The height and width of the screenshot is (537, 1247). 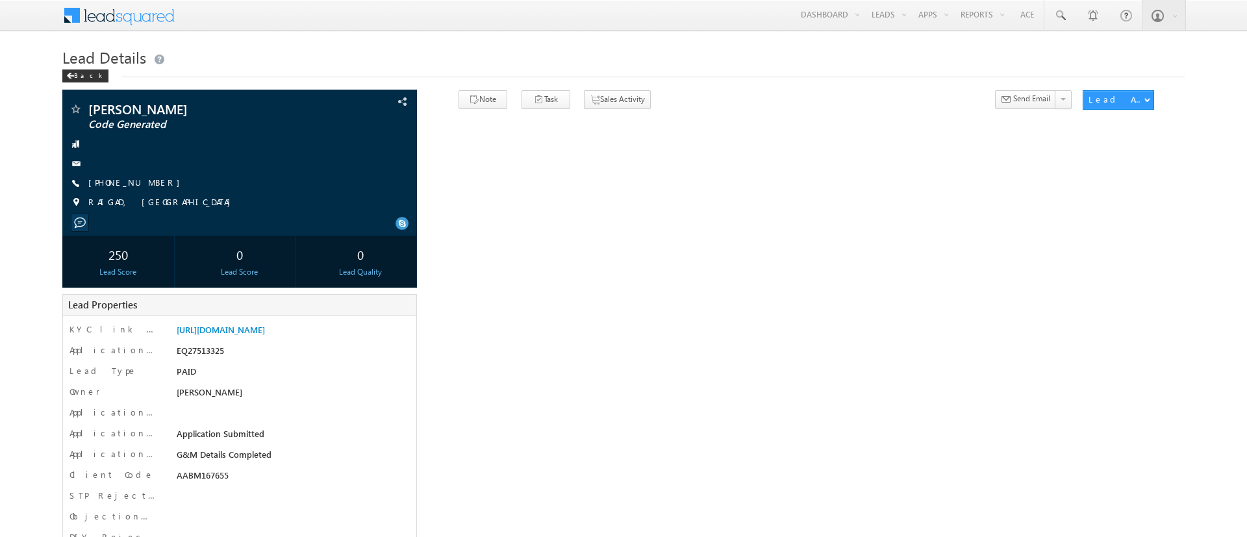 I want to click on span: Code Generated, so click(x=199, y=125).